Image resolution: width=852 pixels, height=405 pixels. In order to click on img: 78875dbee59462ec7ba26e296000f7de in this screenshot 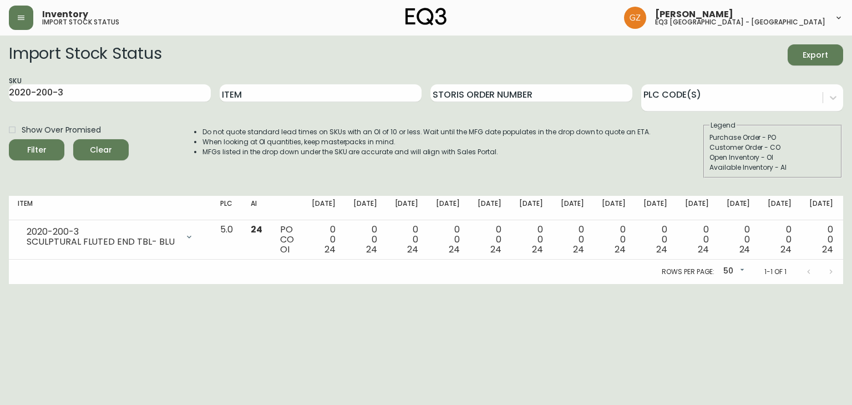, I will do `click(635, 18)`.